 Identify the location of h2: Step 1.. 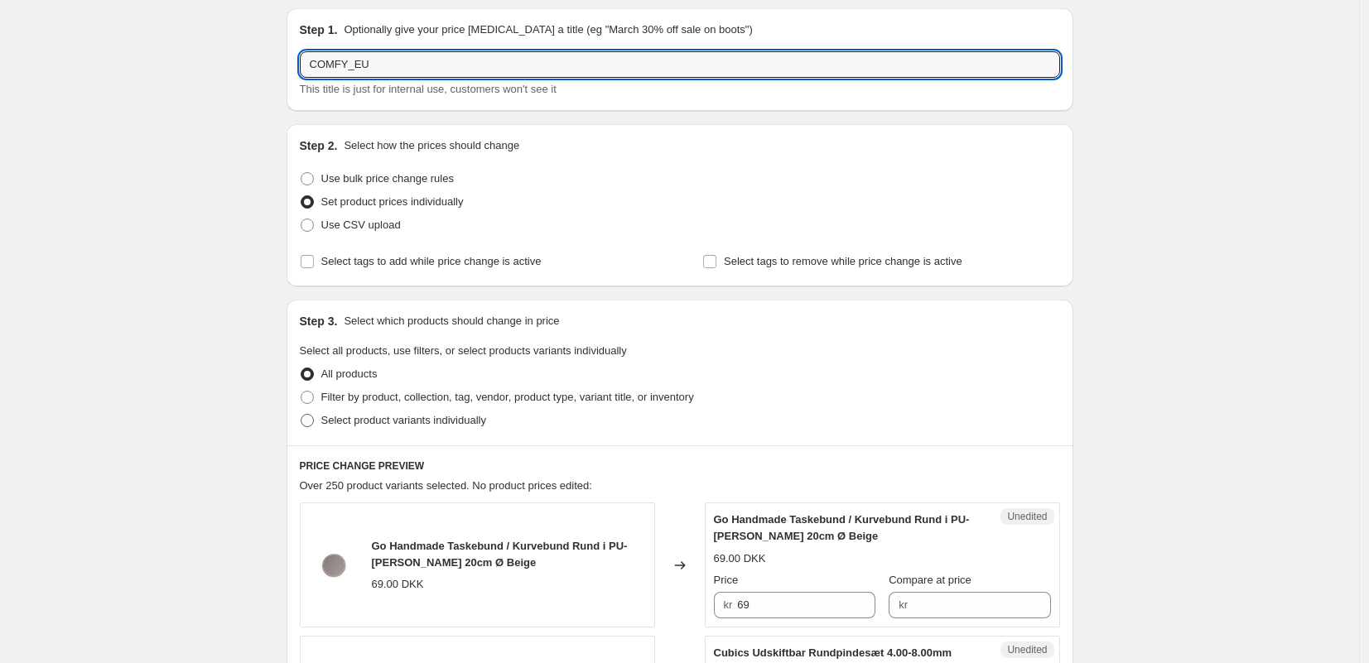
(319, 30).